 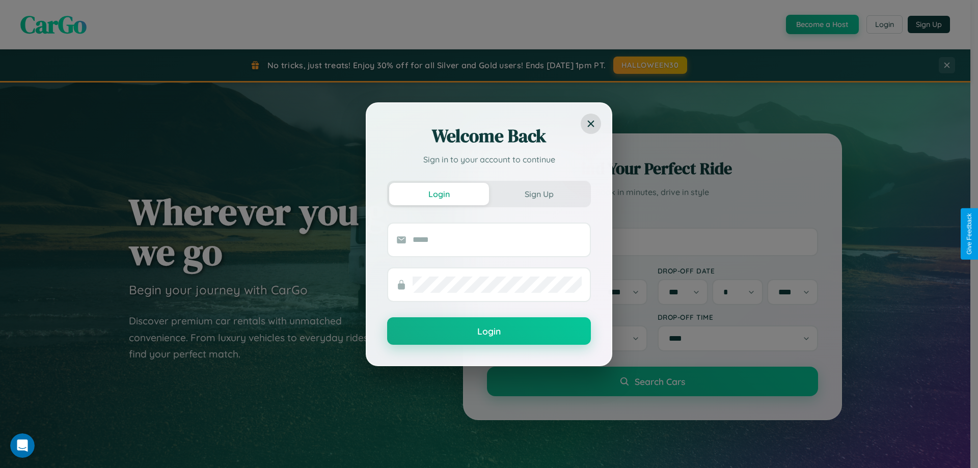 I want to click on div: Give Feedback, so click(x=970, y=234).